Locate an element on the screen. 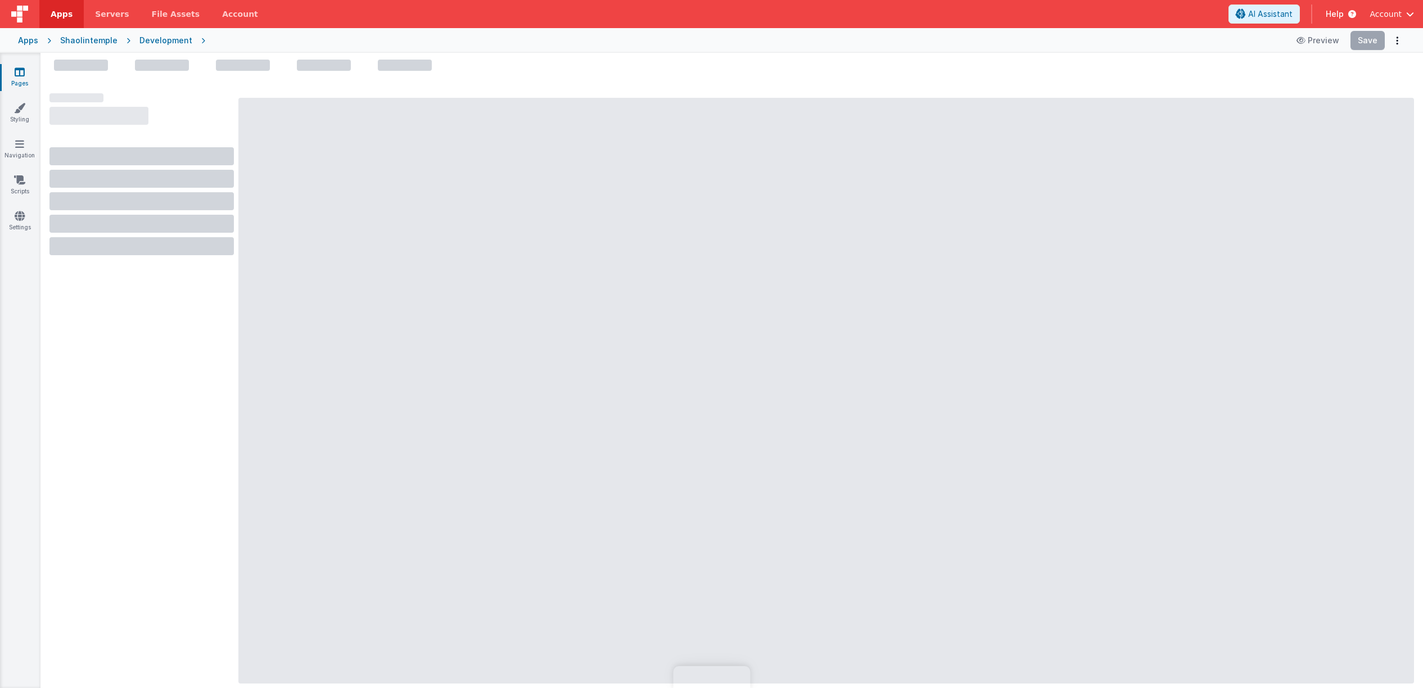 The height and width of the screenshot is (688, 1423). div: Apps is located at coordinates (28, 40).